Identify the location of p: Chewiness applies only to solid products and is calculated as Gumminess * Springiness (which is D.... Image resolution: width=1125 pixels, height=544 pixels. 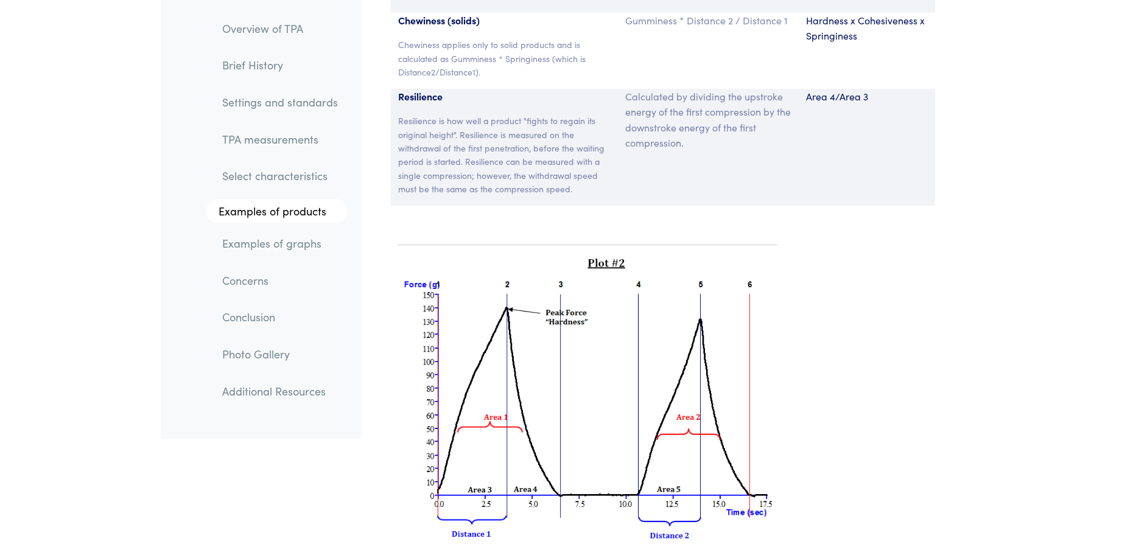
(504, 58).